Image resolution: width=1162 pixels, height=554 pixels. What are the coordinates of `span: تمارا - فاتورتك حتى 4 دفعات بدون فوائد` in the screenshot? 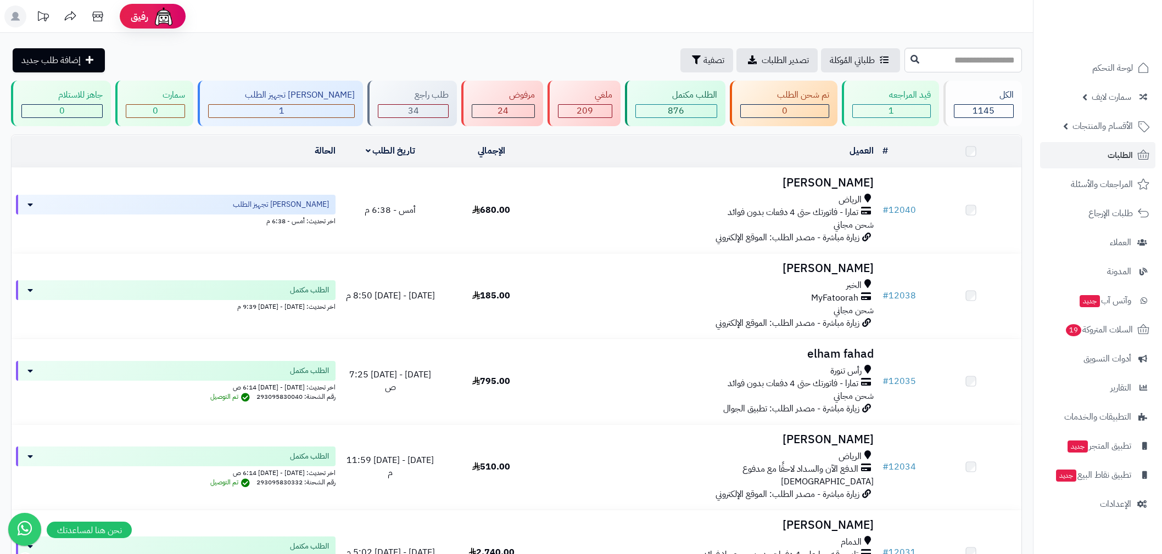 It's located at (793, 212).